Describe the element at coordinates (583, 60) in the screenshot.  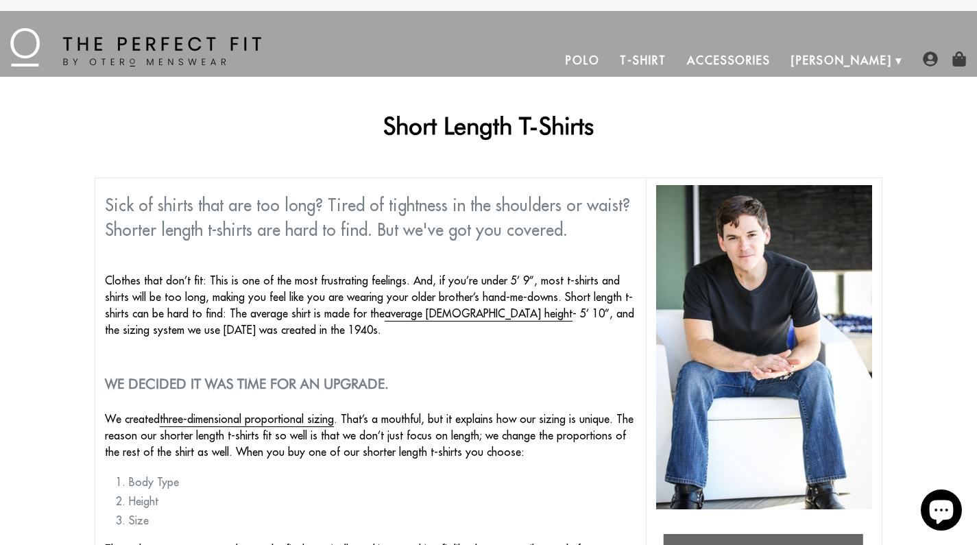
I see `a: Polo` at that location.